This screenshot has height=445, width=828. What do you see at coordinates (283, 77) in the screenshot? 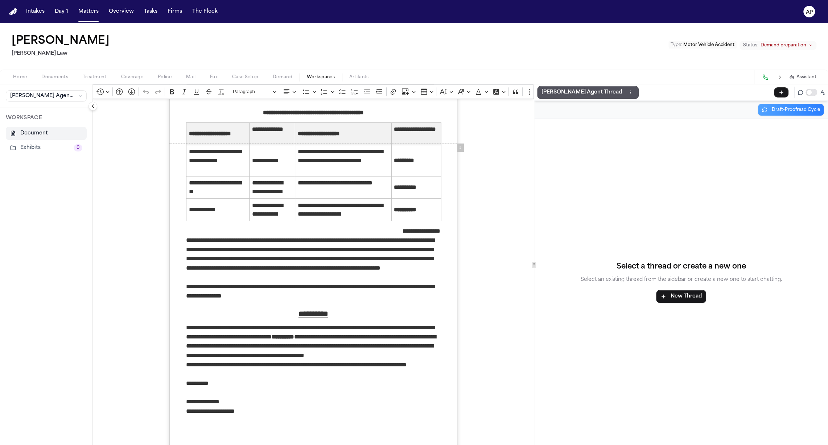
I see `span: Demand` at bounding box center [283, 77].